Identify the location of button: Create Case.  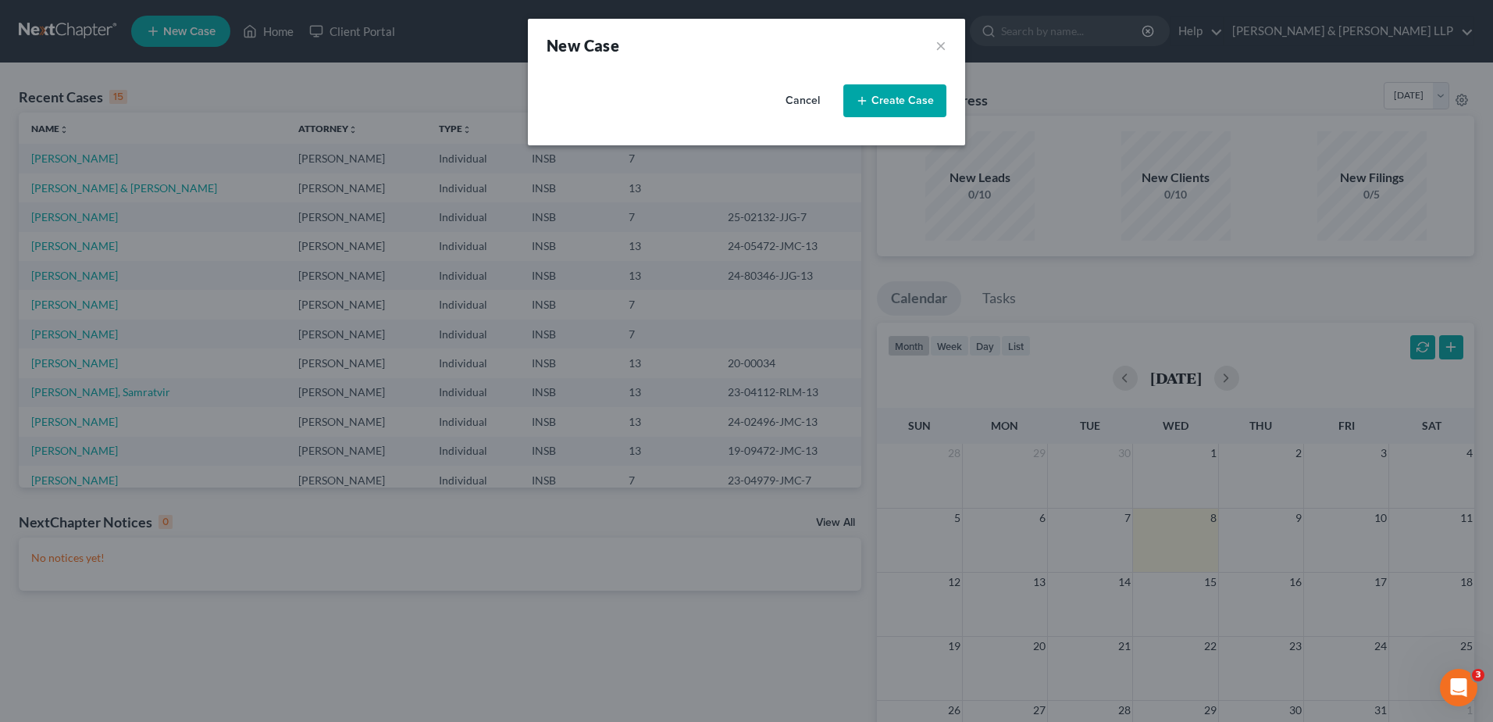
(895, 101).